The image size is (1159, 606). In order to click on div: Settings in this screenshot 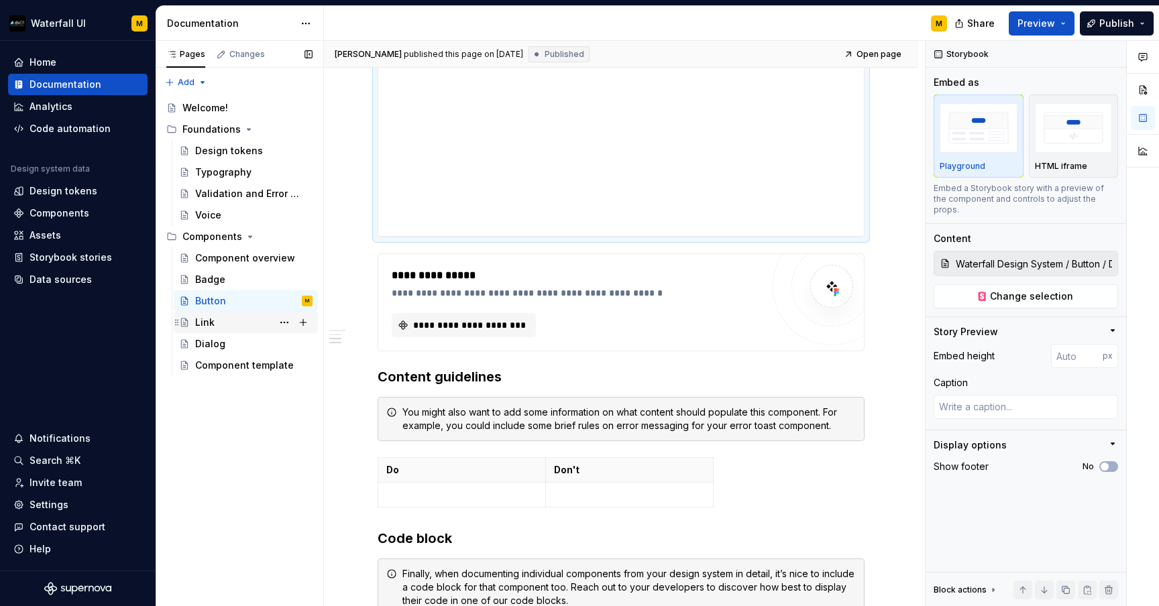, I will do `click(49, 505)`.